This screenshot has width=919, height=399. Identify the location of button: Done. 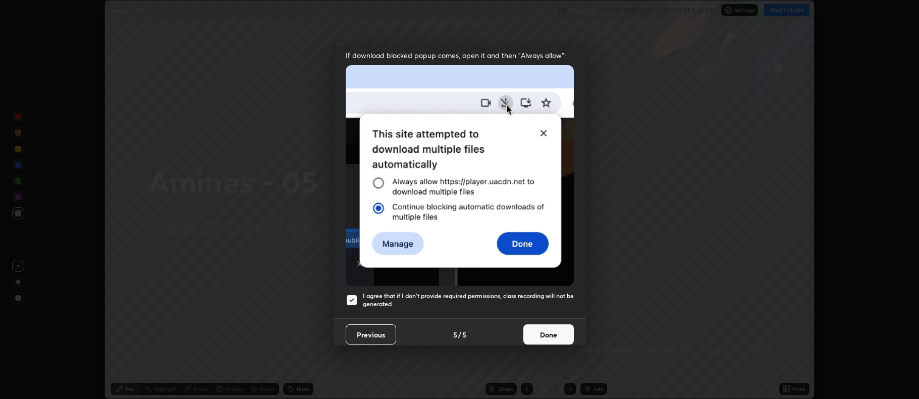
(548, 334).